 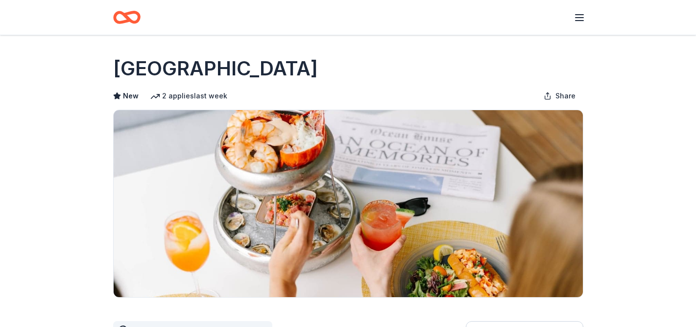 What do you see at coordinates (127, 17) in the screenshot?
I see `a: Home` at bounding box center [127, 17].